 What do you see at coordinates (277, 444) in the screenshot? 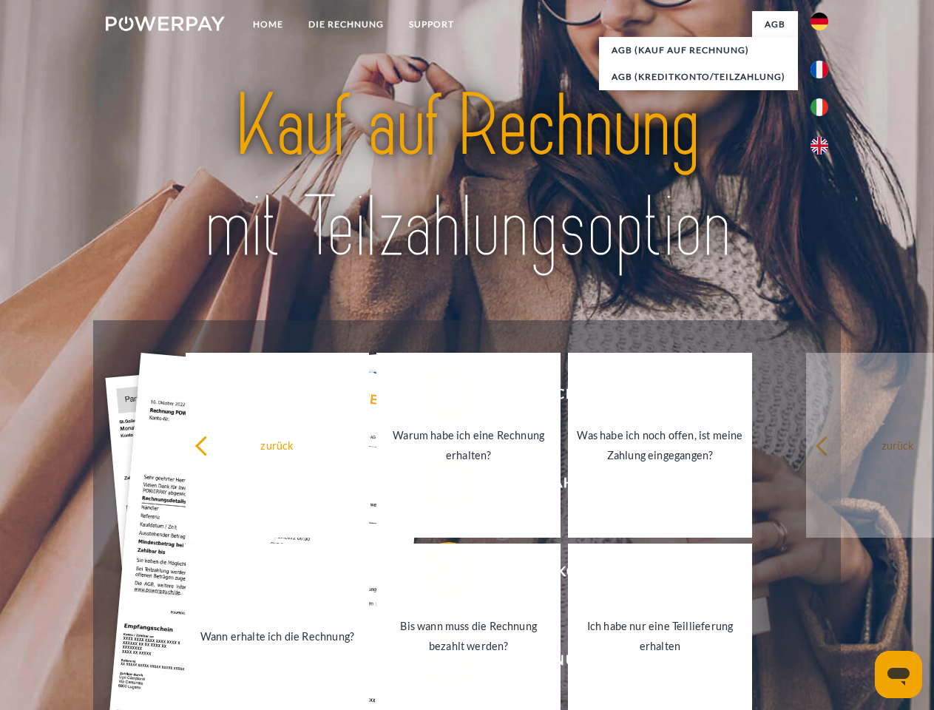
I see `div: zurück` at bounding box center [277, 444].